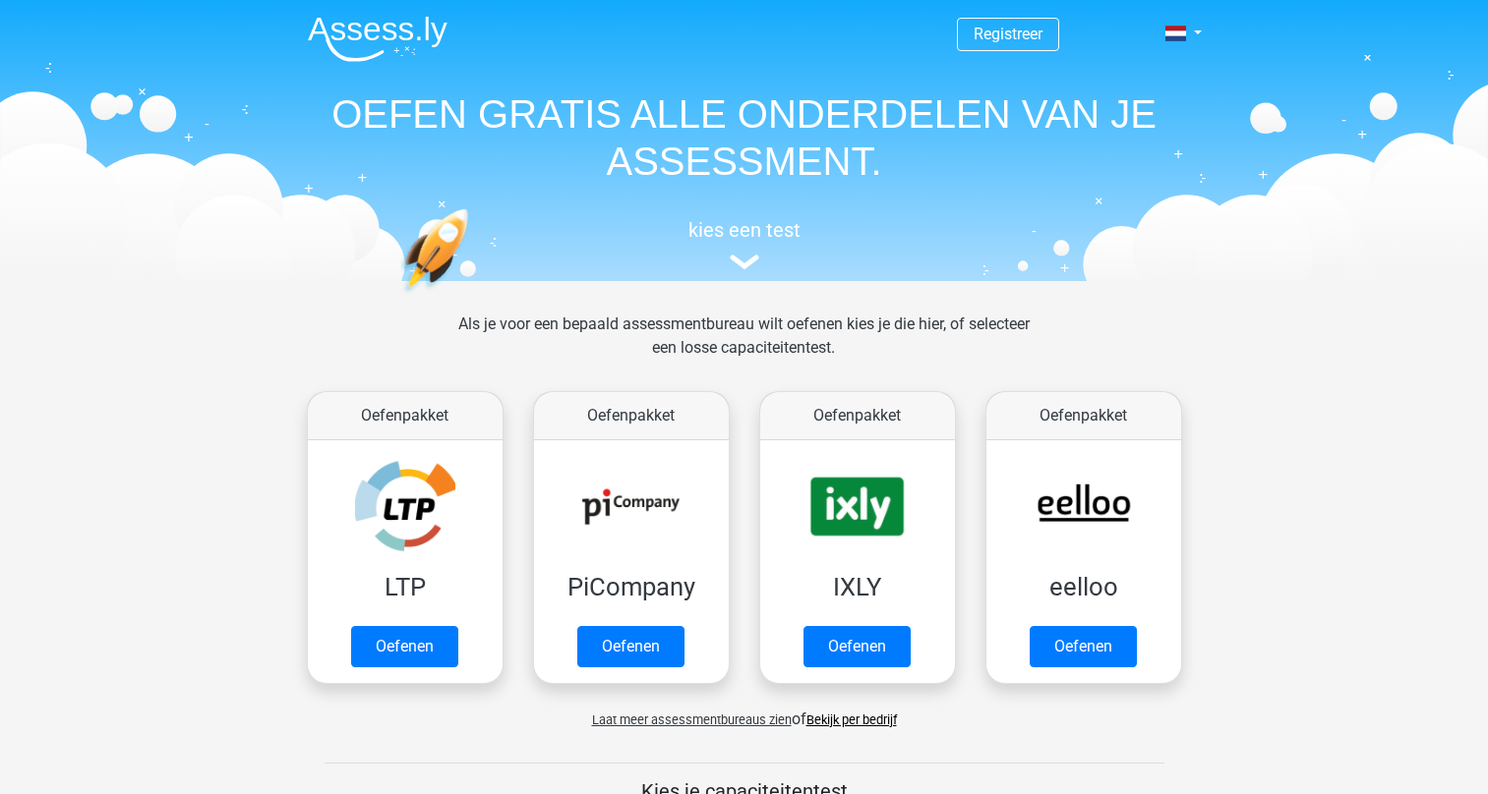  What do you see at coordinates (744, 230) in the screenshot?
I see `h5: kies een test` at bounding box center [744, 230].